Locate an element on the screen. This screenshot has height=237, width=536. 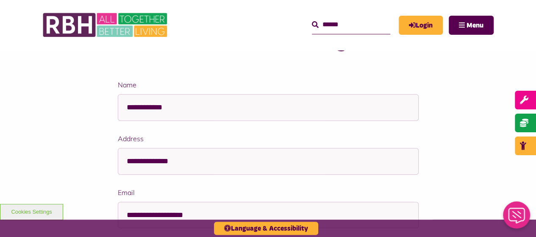
span: Menu is located at coordinates (475, 25).